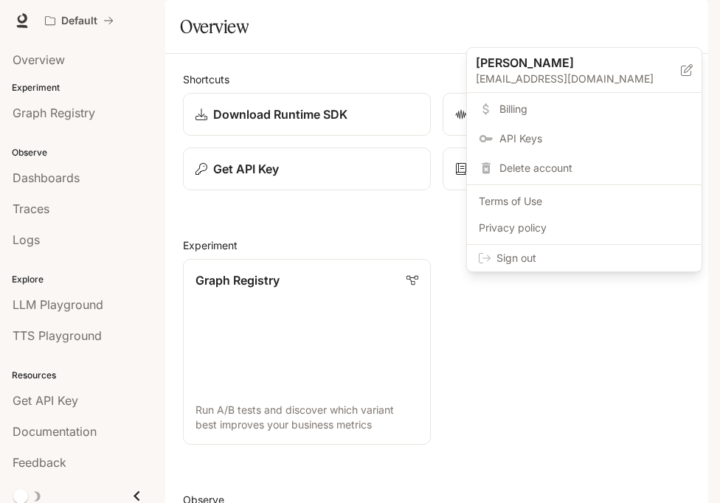  What do you see at coordinates (595, 109) in the screenshot?
I see `span: Billing` at bounding box center [595, 109].